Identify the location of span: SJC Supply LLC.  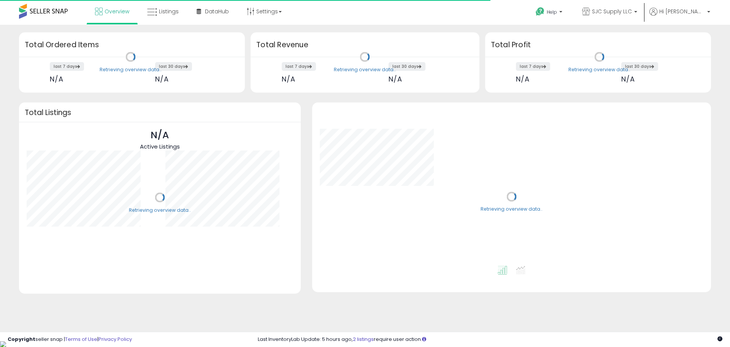
(612, 11).